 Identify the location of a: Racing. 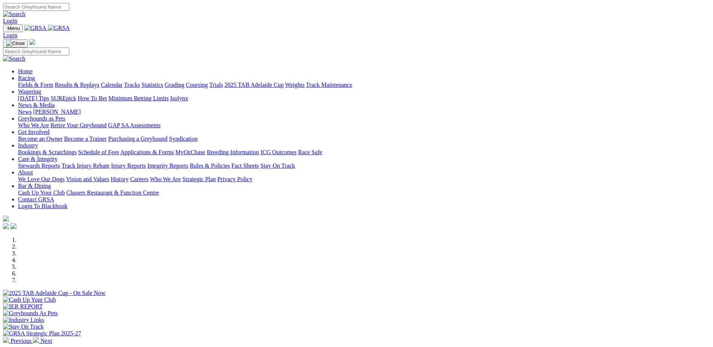
(26, 78).